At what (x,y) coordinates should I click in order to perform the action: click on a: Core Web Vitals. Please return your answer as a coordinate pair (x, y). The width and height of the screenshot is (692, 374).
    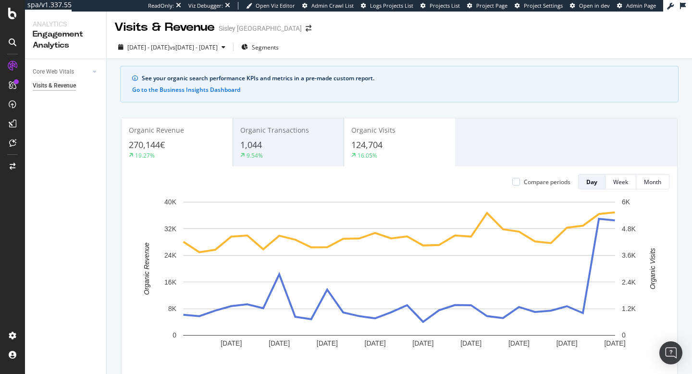
    Looking at the image, I should click on (61, 72).